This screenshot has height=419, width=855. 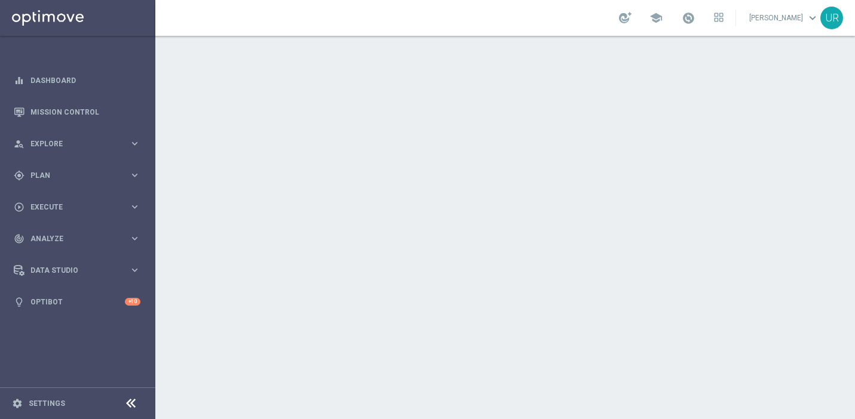 I want to click on div: person_search Explore keyboard_arrow_right, so click(x=77, y=144).